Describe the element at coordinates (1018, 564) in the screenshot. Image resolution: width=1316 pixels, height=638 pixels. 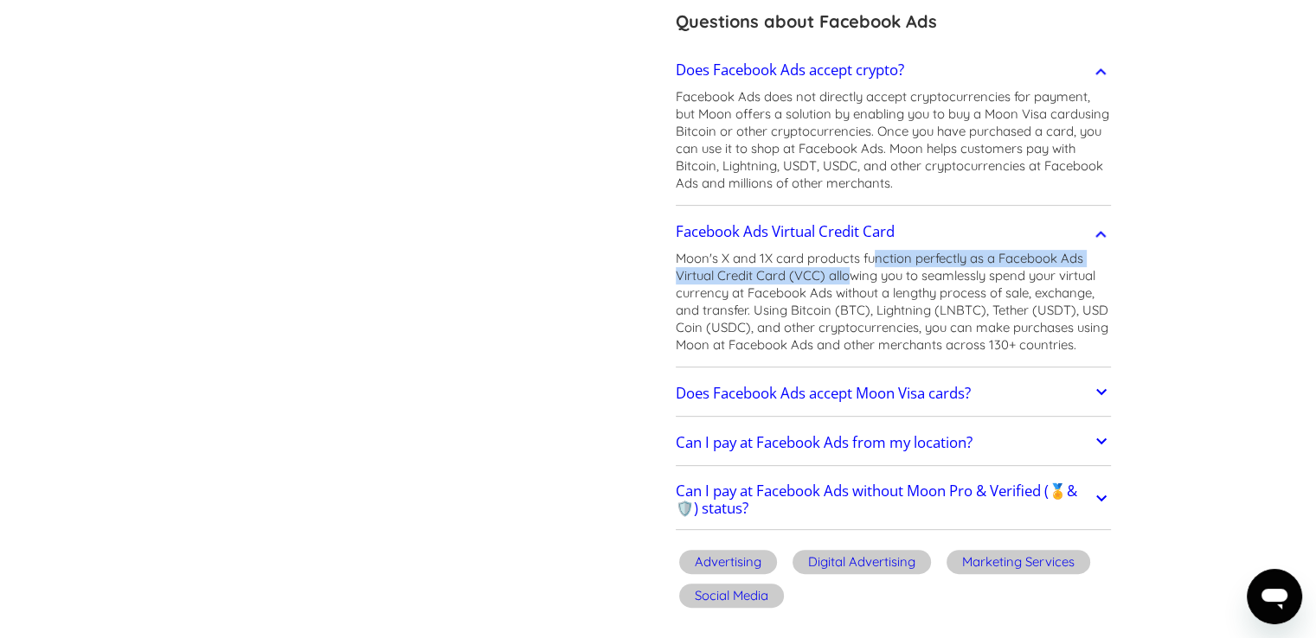
I see `a: Marketing Services` at that location.